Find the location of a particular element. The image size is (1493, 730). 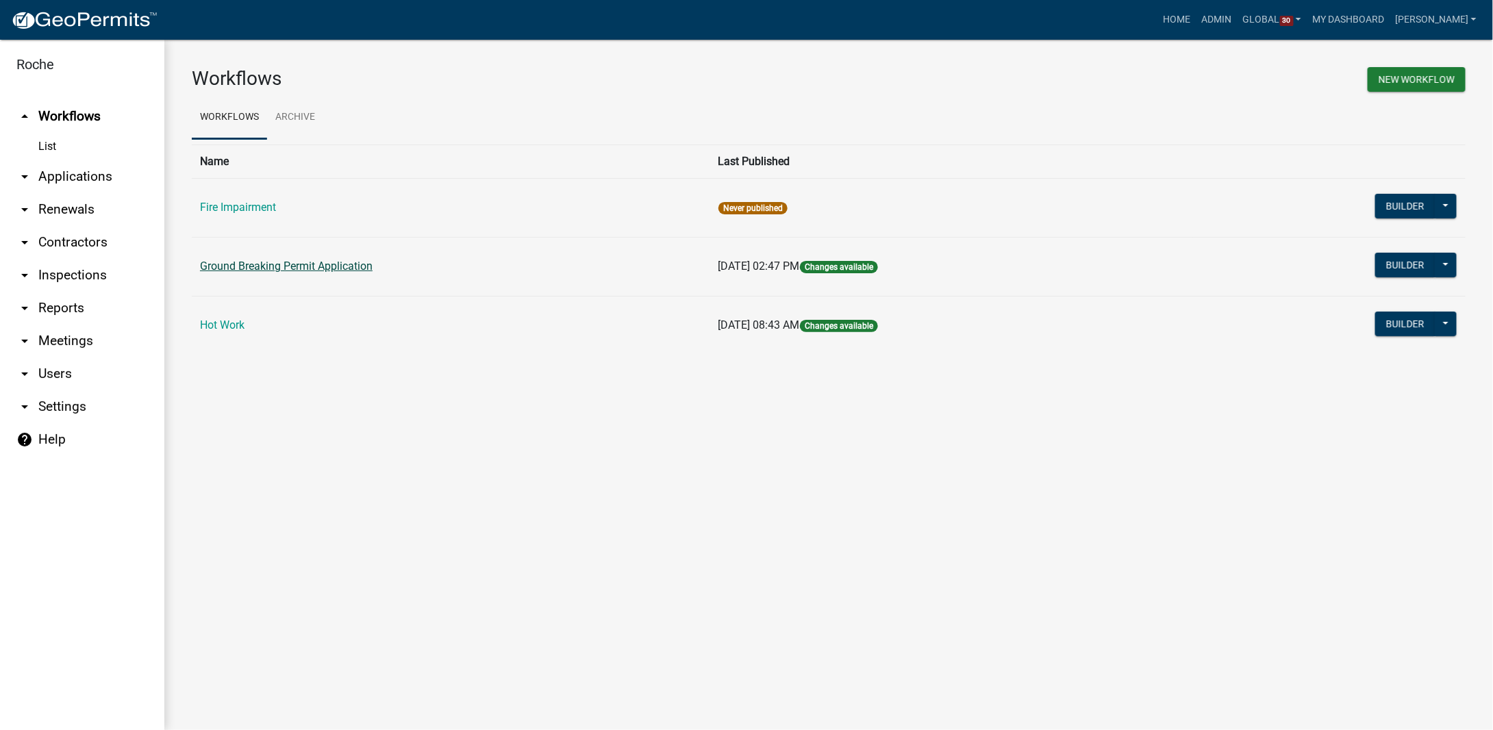

a: Fire Impairment is located at coordinates (238, 207).